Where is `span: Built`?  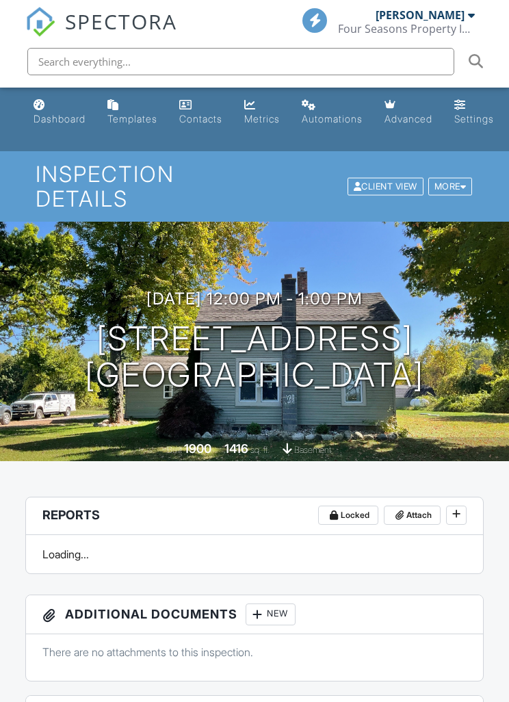 span: Built is located at coordinates (174, 449).